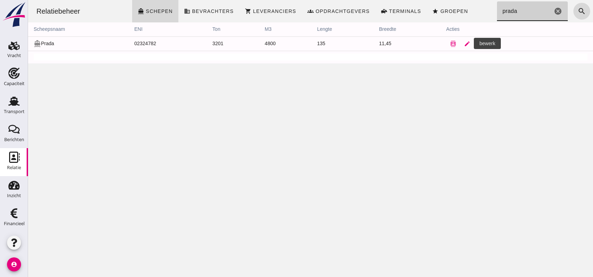 The height and width of the screenshot is (277, 593). I want to click on span: Schepen, so click(131, 11).